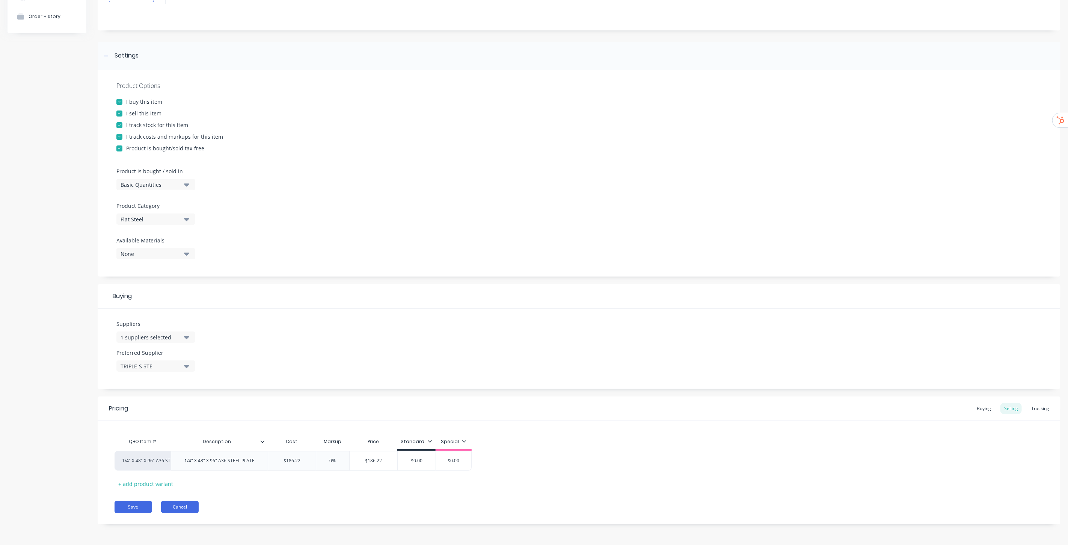 This screenshot has width=1068, height=545. I want to click on button: Flat Steel, so click(156, 219).